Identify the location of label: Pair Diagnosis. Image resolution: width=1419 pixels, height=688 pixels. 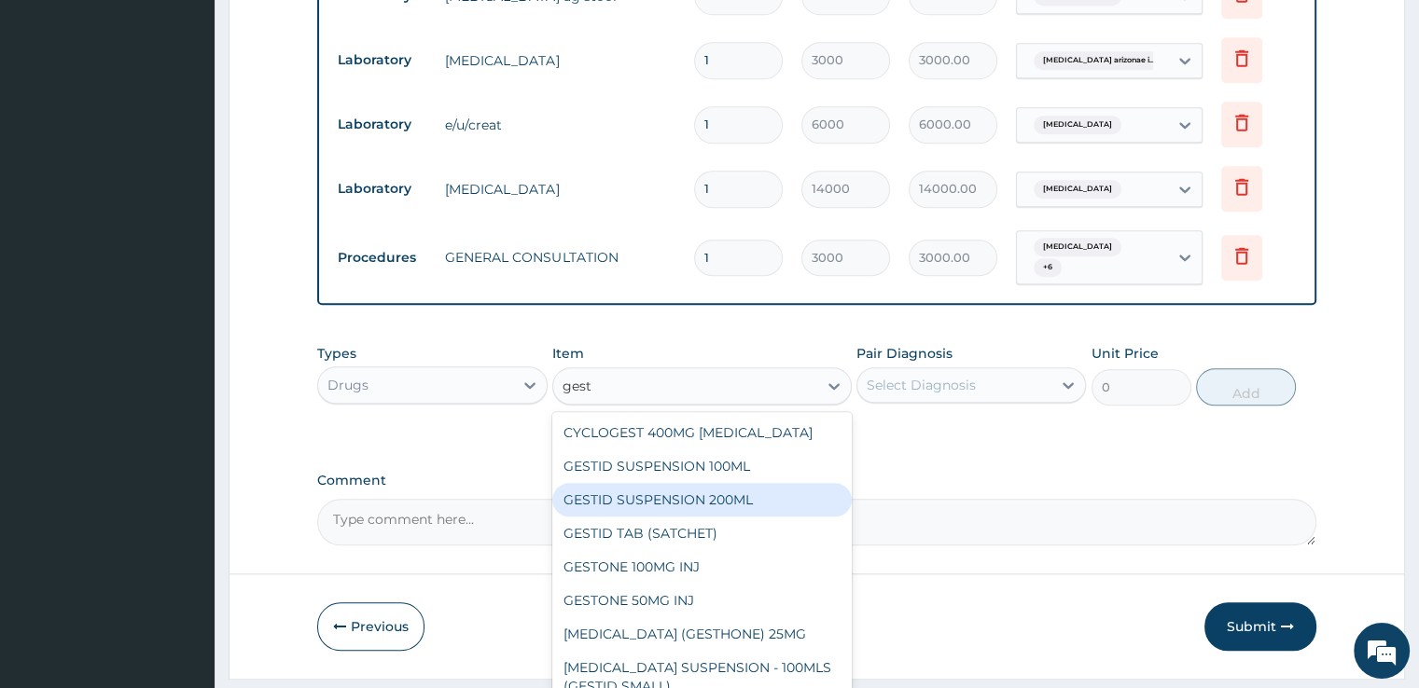
(904, 354).